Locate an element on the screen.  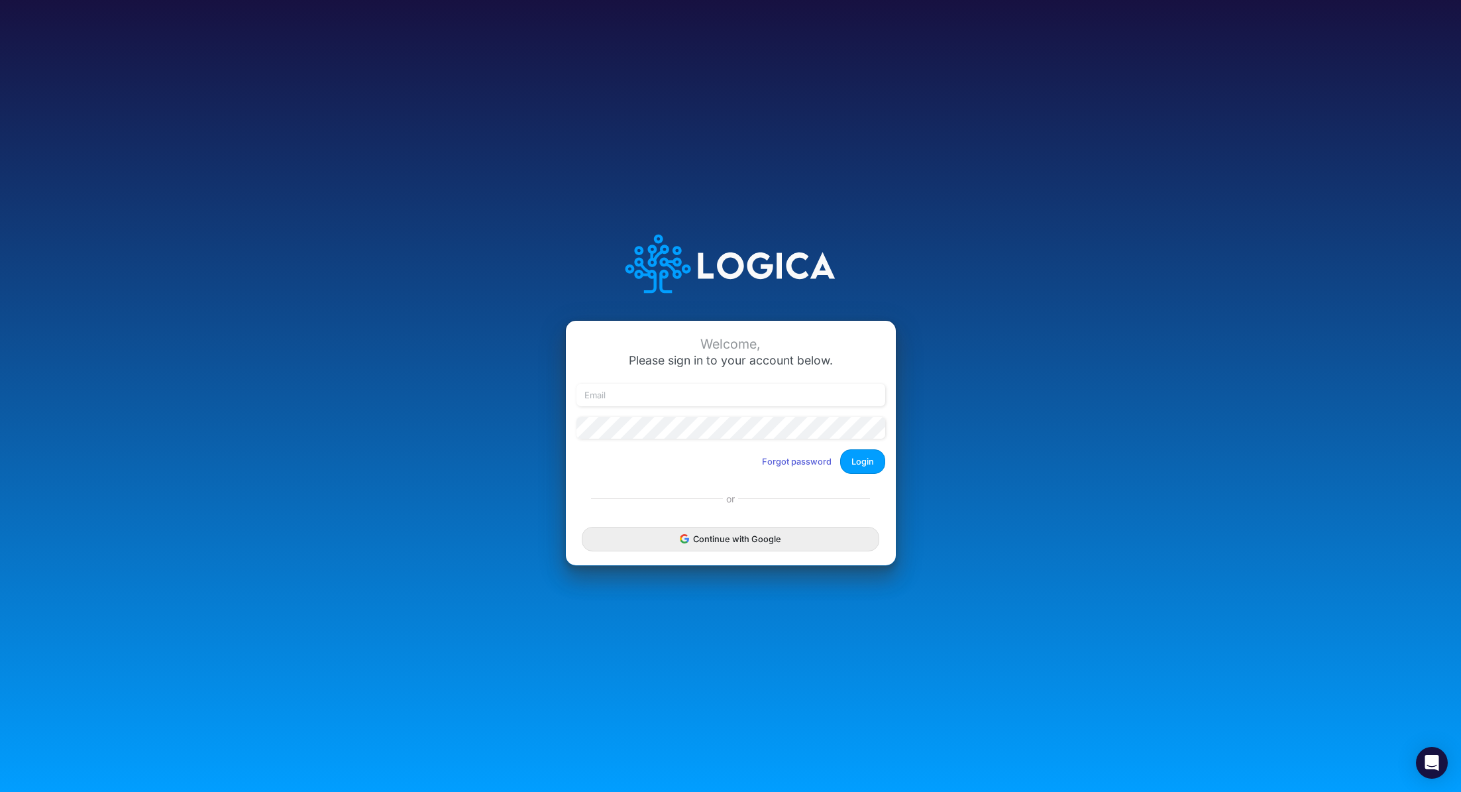
button: Login is located at coordinates (863, 461).